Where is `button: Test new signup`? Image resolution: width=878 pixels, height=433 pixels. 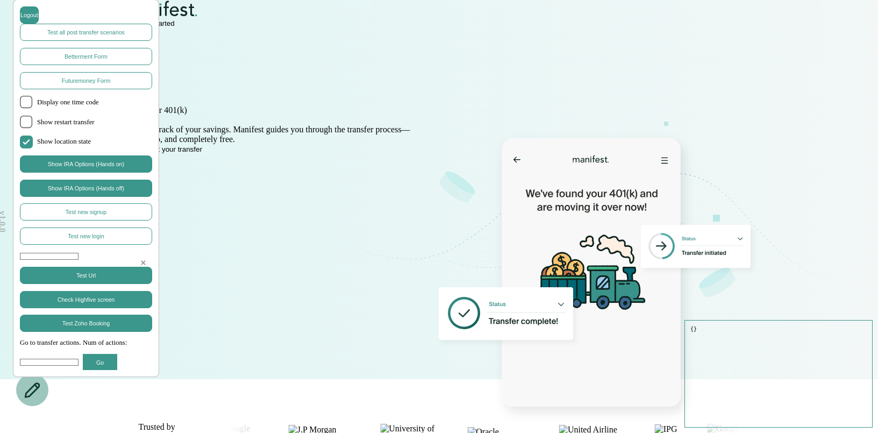 button: Test new signup is located at coordinates (86, 212).